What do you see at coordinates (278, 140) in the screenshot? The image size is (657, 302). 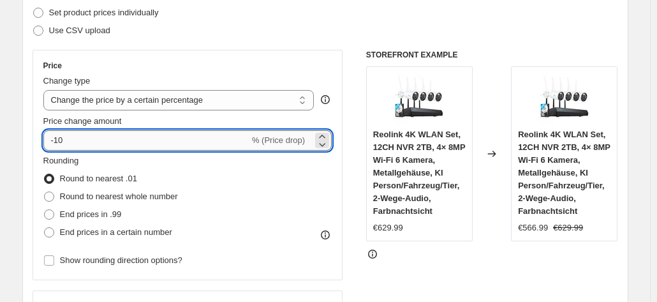 I see `span: % (Price drop)` at bounding box center [278, 140].